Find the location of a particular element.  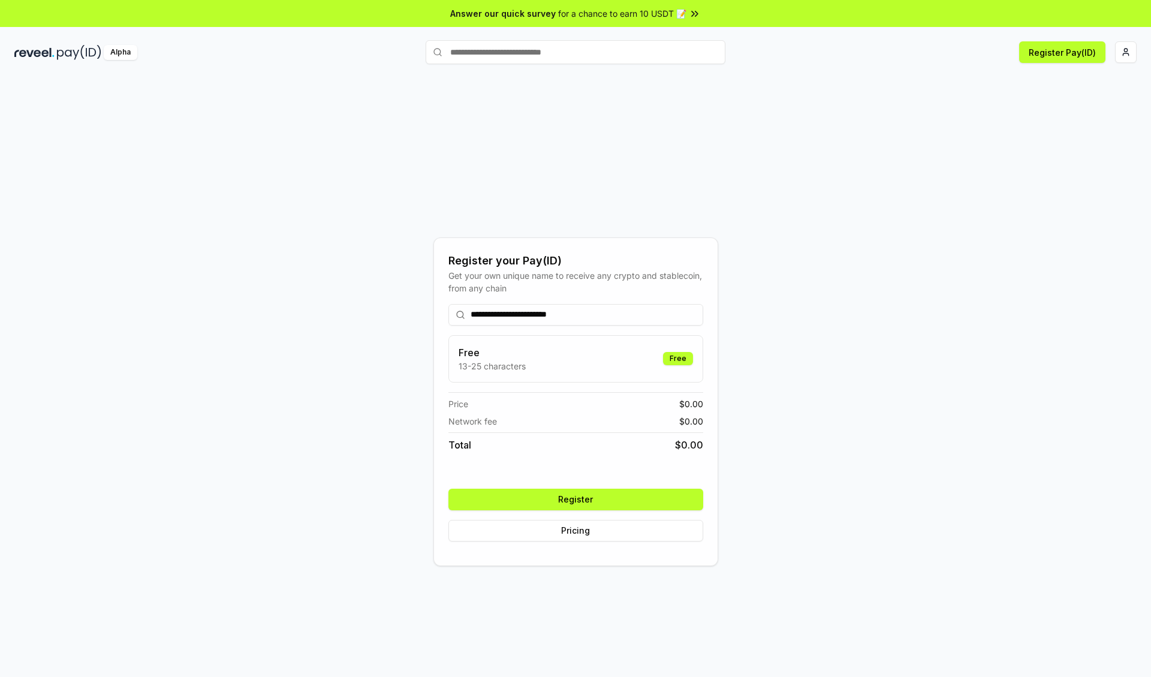

span: Network fee is located at coordinates (473, 421).